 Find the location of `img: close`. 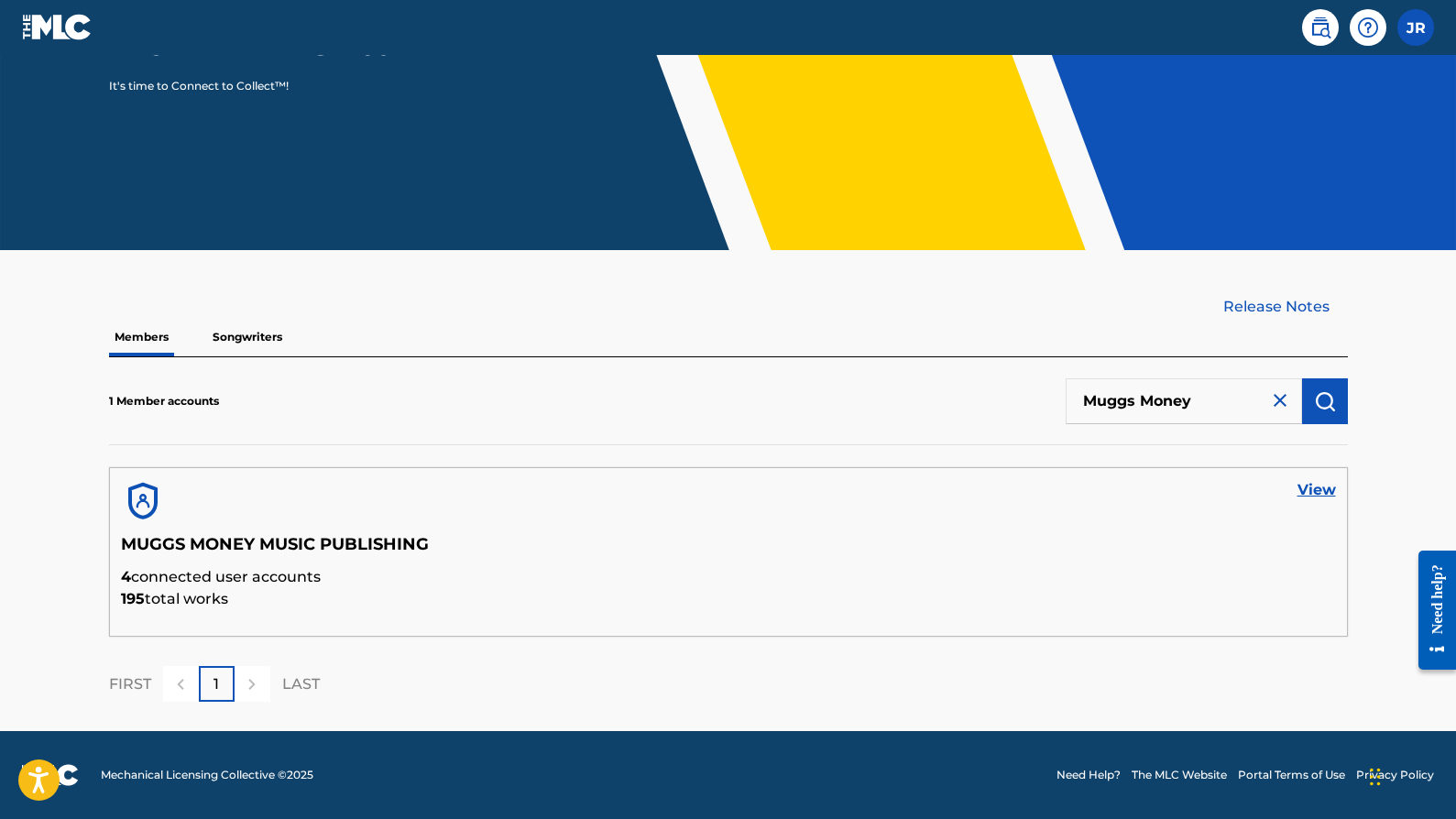

img: close is located at coordinates (1280, 401).